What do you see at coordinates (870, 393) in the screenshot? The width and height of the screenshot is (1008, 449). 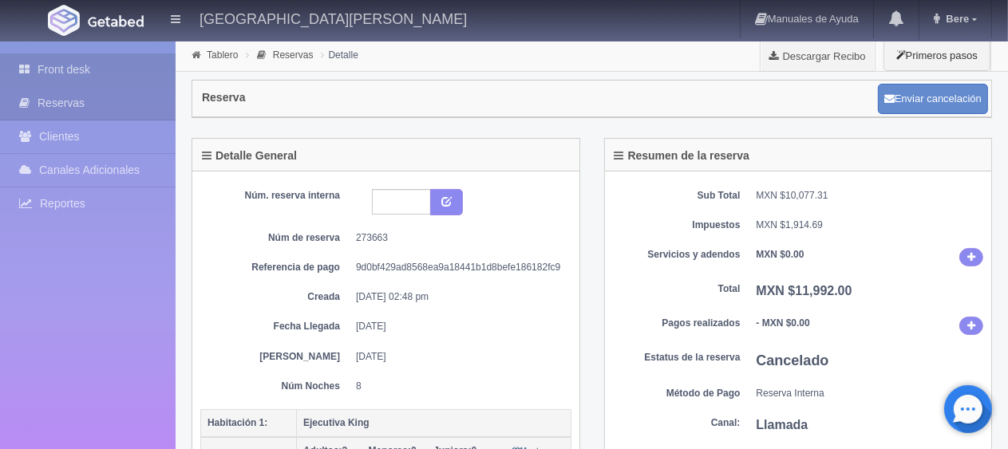 I see `dd: Reserva Interna` at bounding box center [870, 393].